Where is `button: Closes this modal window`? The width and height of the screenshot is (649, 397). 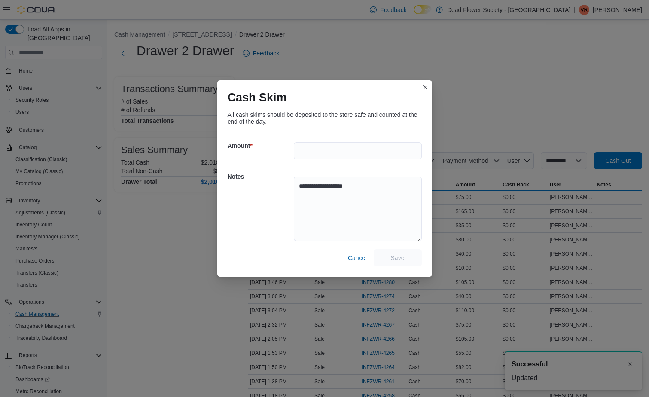
button: Closes this modal window is located at coordinates (425, 87).